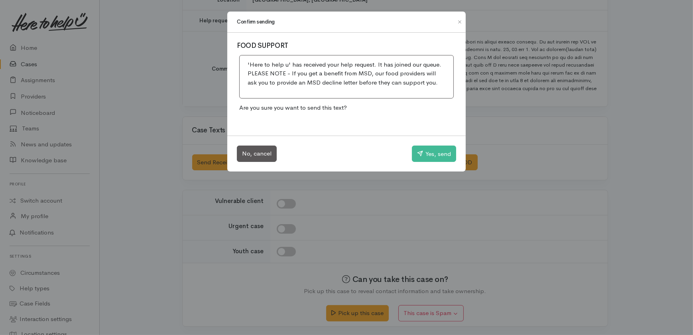 Image resolution: width=693 pixels, height=335 pixels. Describe the element at coordinates (346, 46) in the screenshot. I see `h3: FOOD SUPPORT` at that location.